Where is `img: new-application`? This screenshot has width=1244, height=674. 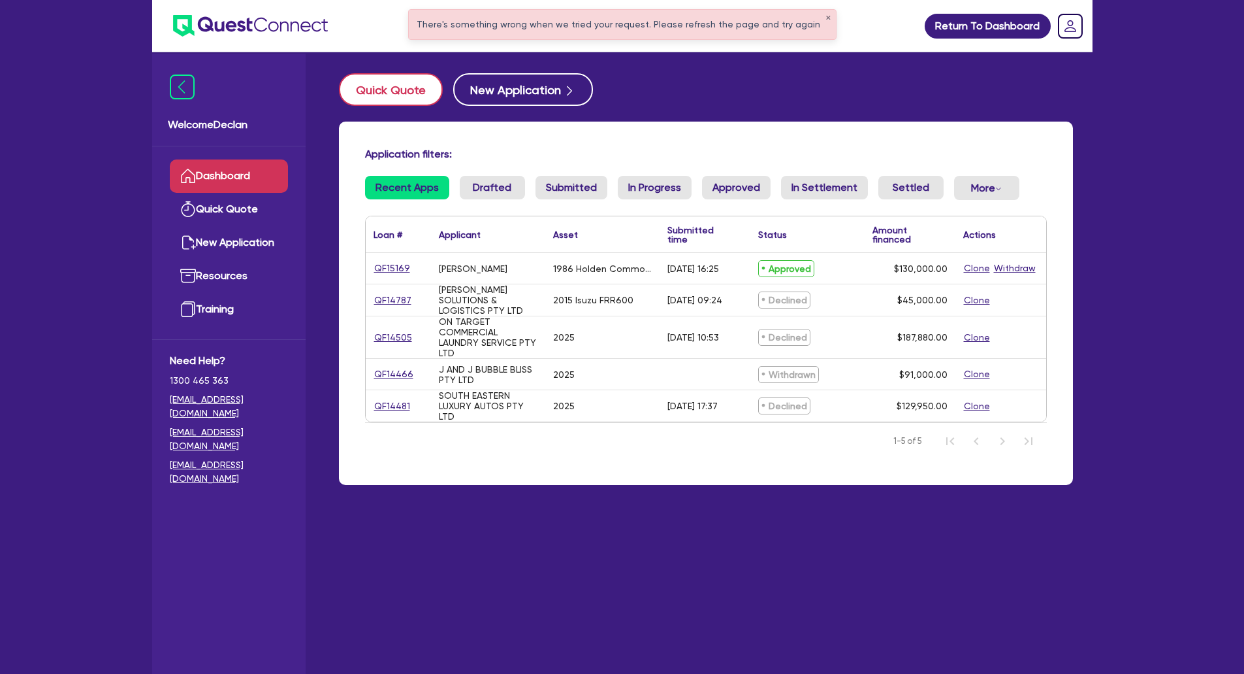
img: new-application is located at coordinates (188, 242).